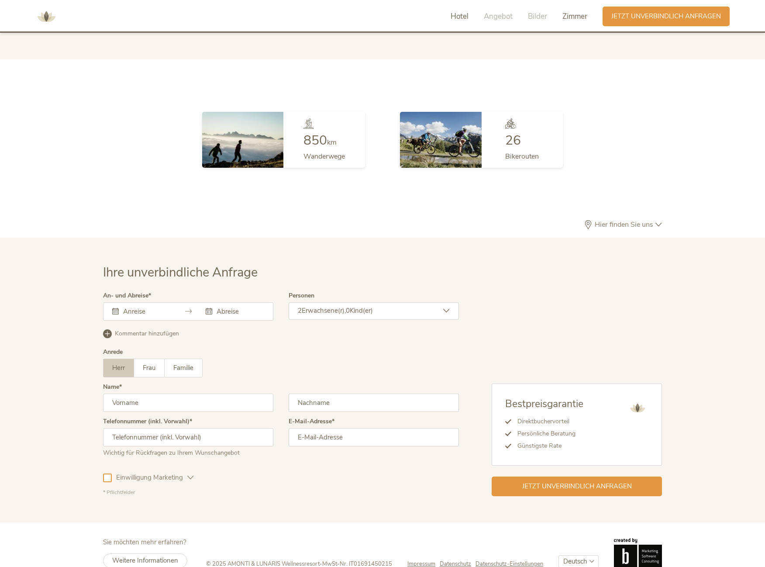  Describe the element at coordinates (184, 368) in the screenshot. I see `span: Familie` at that location.